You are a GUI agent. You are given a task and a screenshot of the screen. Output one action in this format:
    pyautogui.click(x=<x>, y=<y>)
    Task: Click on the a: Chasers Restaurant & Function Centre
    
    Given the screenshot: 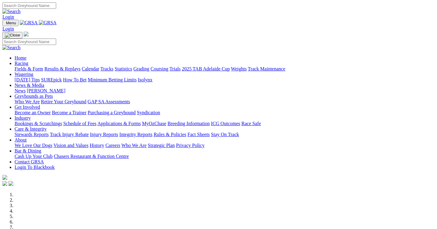 What is the action you would take?
    pyautogui.click(x=91, y=156)
    